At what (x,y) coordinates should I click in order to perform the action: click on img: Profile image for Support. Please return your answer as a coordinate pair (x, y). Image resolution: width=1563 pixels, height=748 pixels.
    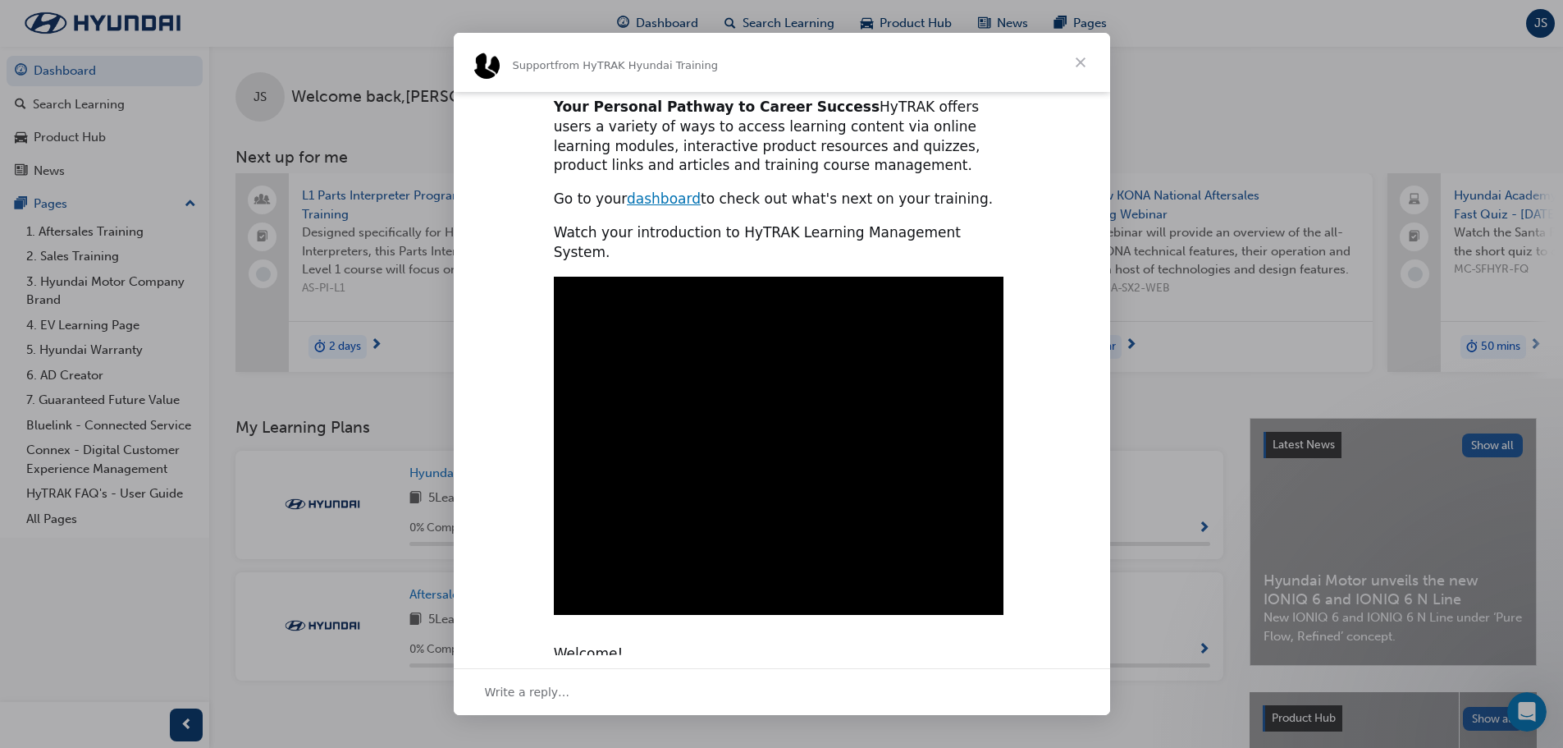
    Looking at the image, I should click on (487, 66).